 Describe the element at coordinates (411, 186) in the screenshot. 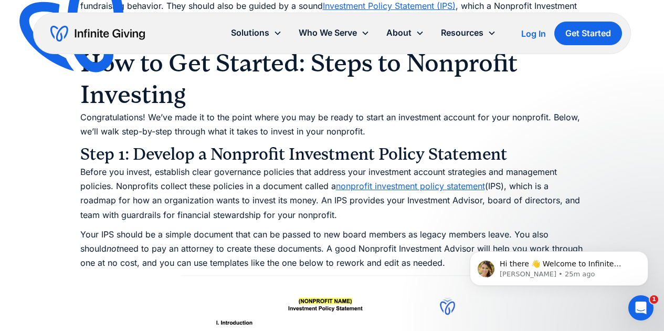

I see `a: nonprofit investment policy statement` at that location.